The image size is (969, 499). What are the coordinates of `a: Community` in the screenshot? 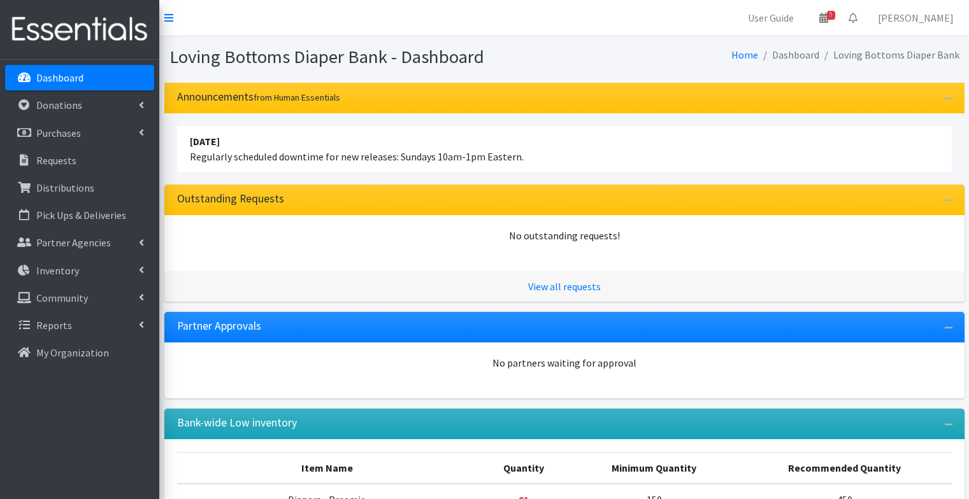 It's located at (80, 298).